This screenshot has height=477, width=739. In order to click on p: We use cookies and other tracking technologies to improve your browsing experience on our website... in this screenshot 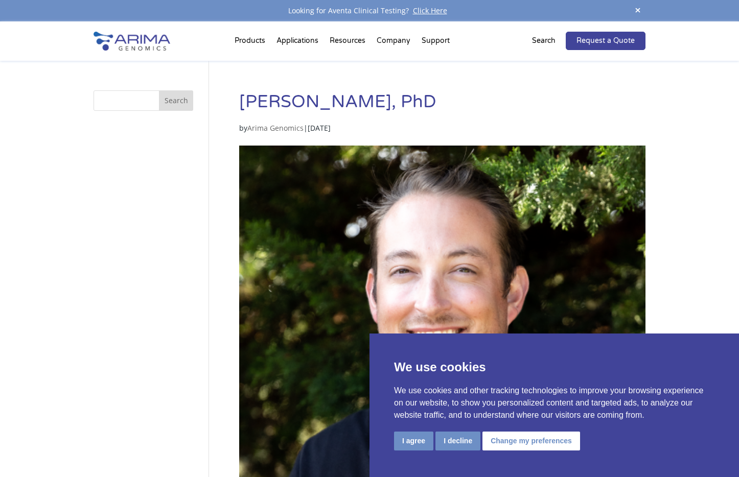, I will do `click(554, 403)`.